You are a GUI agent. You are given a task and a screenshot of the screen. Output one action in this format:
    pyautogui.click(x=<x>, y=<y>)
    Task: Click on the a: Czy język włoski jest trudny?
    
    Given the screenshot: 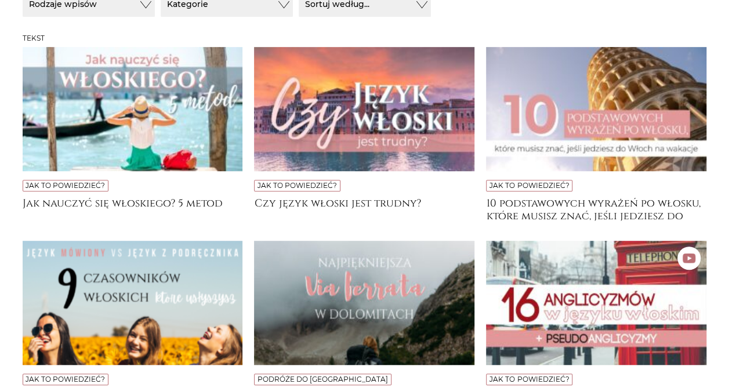 What is the action you would take?
    pyautogui.click(x=364, y=209)
    